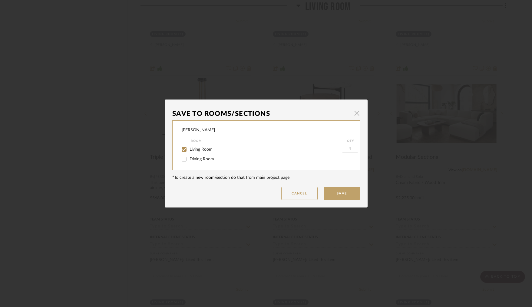  I want to click on div: Save To Rooms/Sections, so click(261, 114).